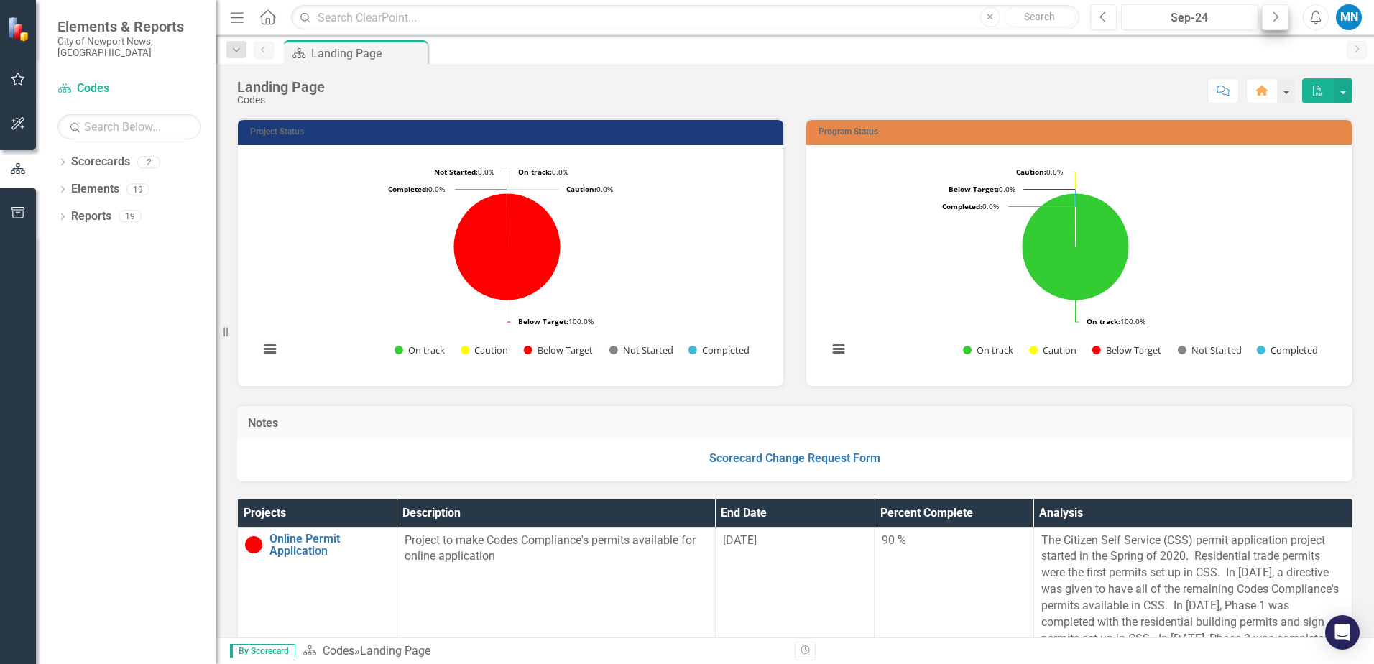 This screenshot has width=1374, height=664. What do you see at coordinates (329, 545) in the screenshot?
I see `a: Online Permit Application` at bounding box center [329, 545].